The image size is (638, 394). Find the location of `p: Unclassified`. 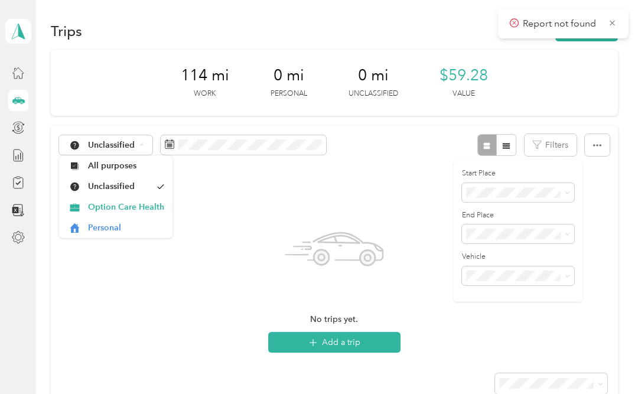

p: Unclassified is located at coordinates (373, 94).